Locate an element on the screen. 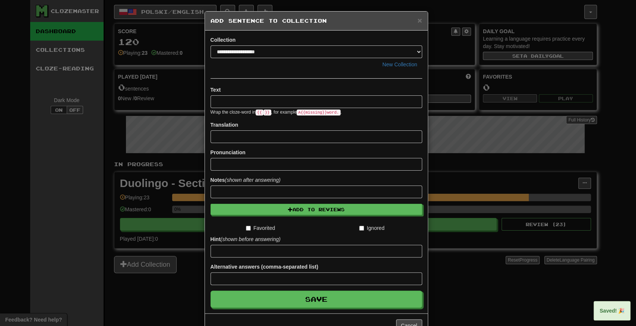  label: Hint is located at coordinates (245, 239).